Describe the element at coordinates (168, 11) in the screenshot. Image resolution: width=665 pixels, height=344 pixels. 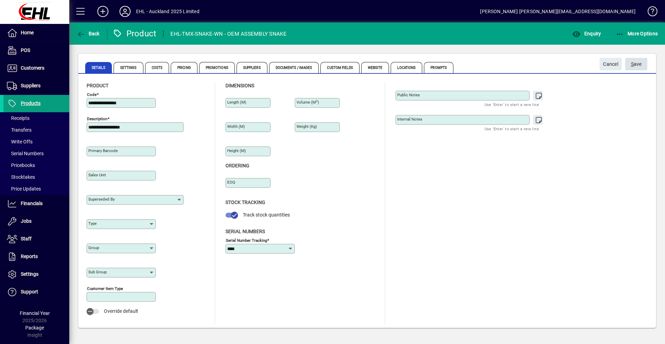
I see `div: EHL - Auckland 2025 Limited` at that location.